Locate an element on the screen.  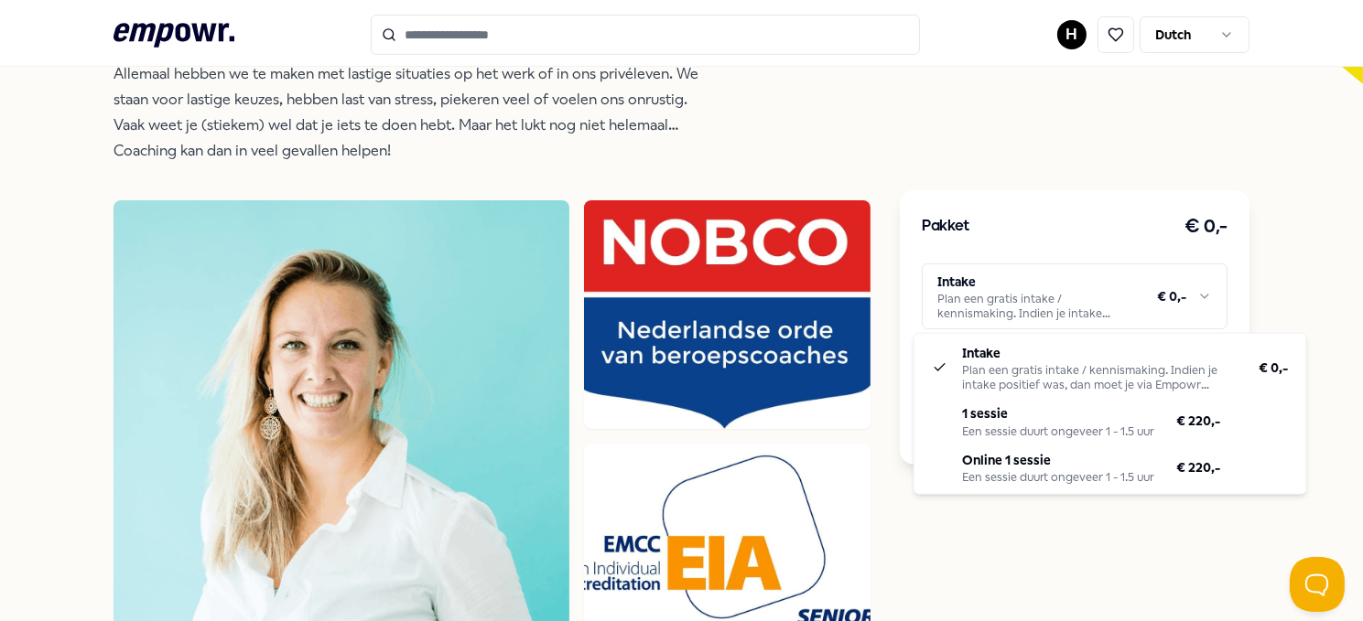
p: Online 1 sessie is located at coordinates (1058, 459).